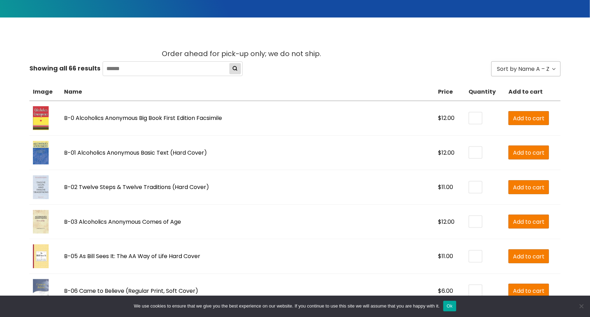 This screenshot has height=317, width=590. I want to click on span: Sort by Name A – Z, so click(524, 69).